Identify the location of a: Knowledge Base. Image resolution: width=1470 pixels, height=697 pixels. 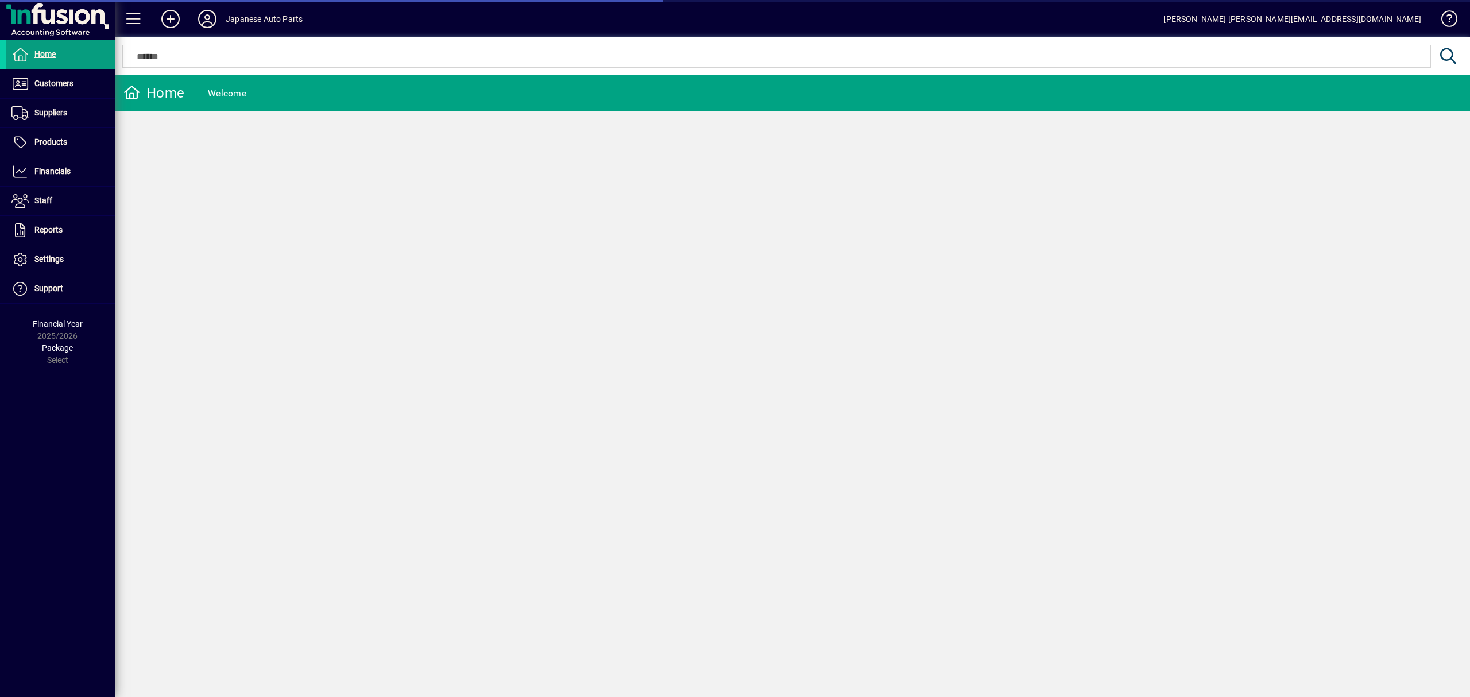
(1445, 21).